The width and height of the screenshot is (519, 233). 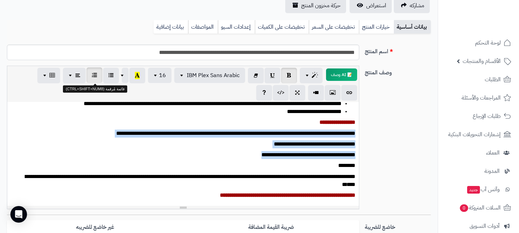 I want to click on a: تخفيضات على الكميات, so click(x=282, y=27).